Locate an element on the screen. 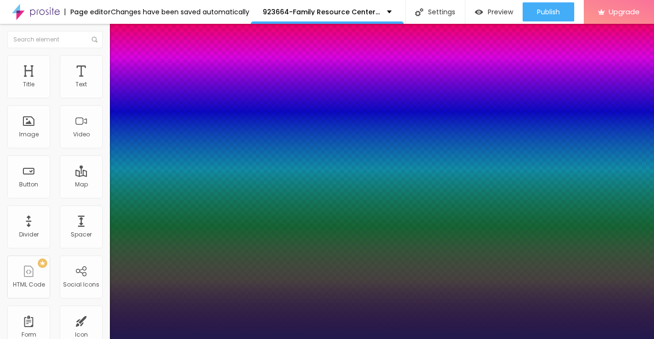  div: Social Icons is located at coordinates (81, 285).